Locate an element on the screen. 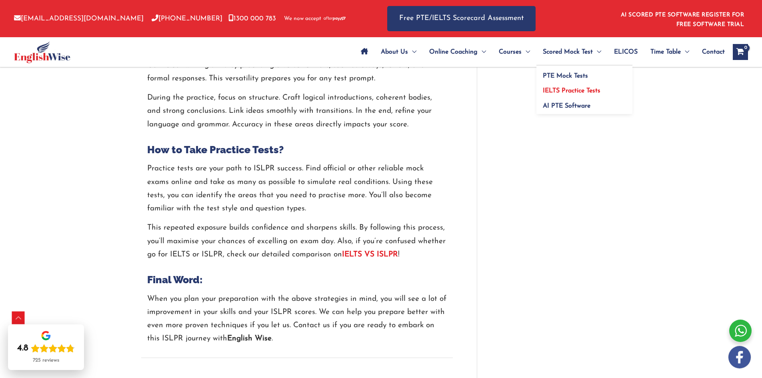 This screenshot has height=378, width=762. a: IELTS VS ISLPR is located at coordinates (370, 254).